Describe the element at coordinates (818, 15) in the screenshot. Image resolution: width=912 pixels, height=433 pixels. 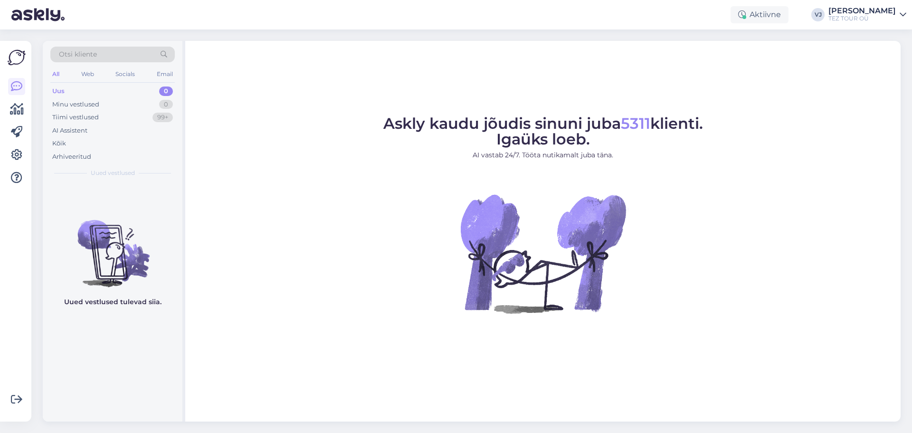
I see `div: VJ` at that location.